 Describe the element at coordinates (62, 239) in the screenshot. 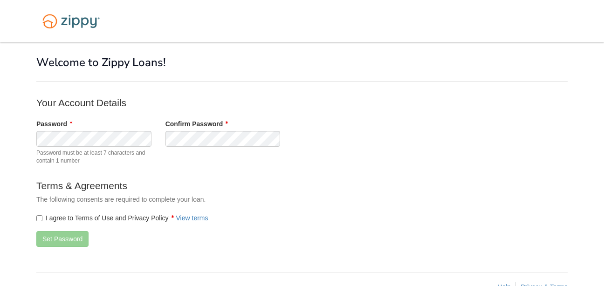

I see `button: Set Password` at that location.